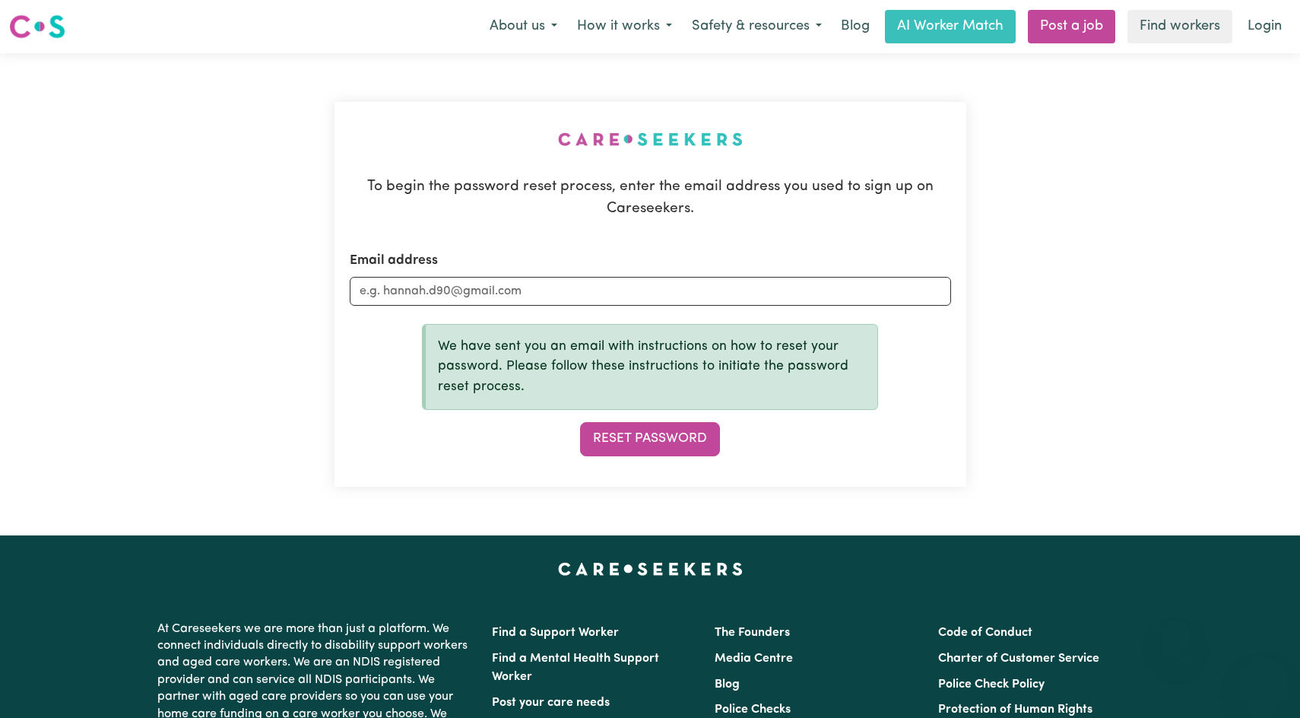 The image size is (1300, 718). What do you see at coordinates (1264, 27) in the screenshot?
I see `a: Login` at bounding box center [1264, 27].